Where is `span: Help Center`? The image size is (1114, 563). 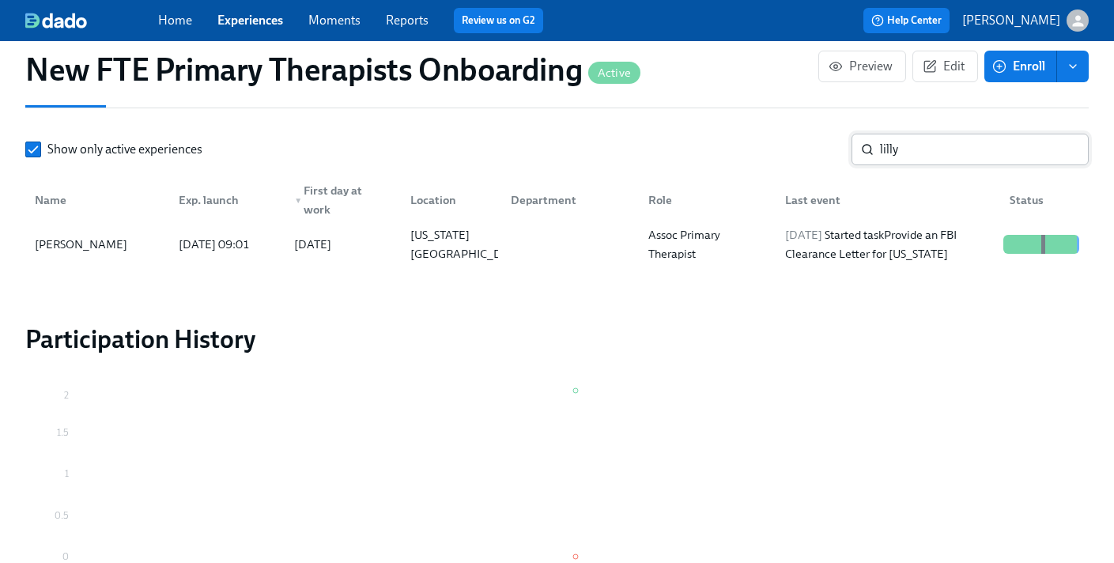
span: Help Center is located at coordinates (906, 21).